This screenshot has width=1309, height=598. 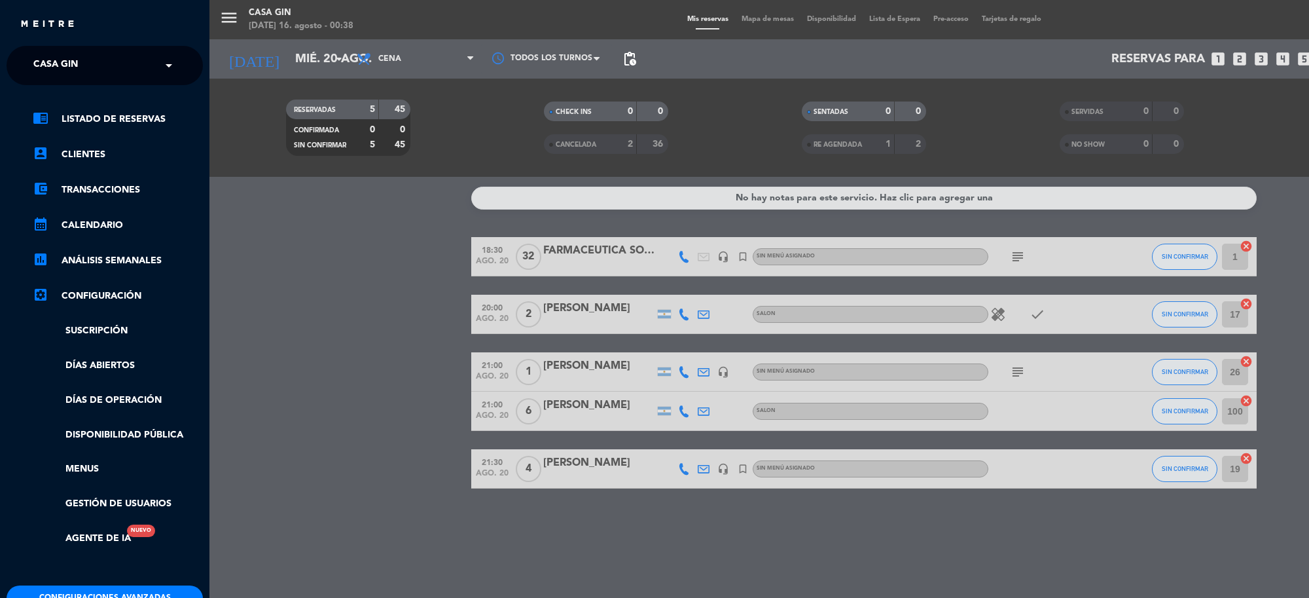 I want to click on a: Días abiertos, so click(x=118, y=365).